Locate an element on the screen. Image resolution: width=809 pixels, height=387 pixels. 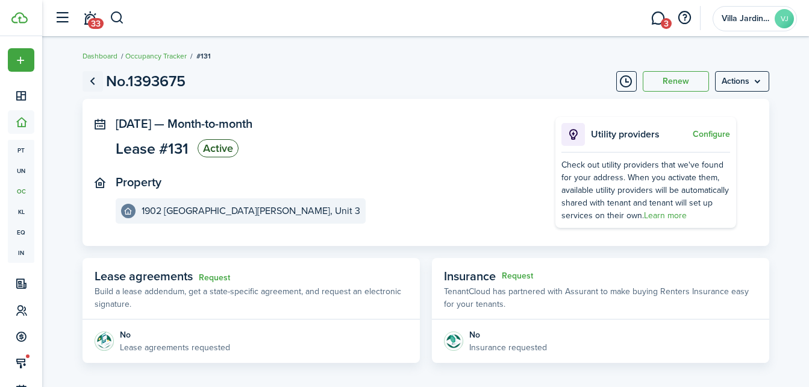
panel-main-title: Property is located at coordinates (139, 182).